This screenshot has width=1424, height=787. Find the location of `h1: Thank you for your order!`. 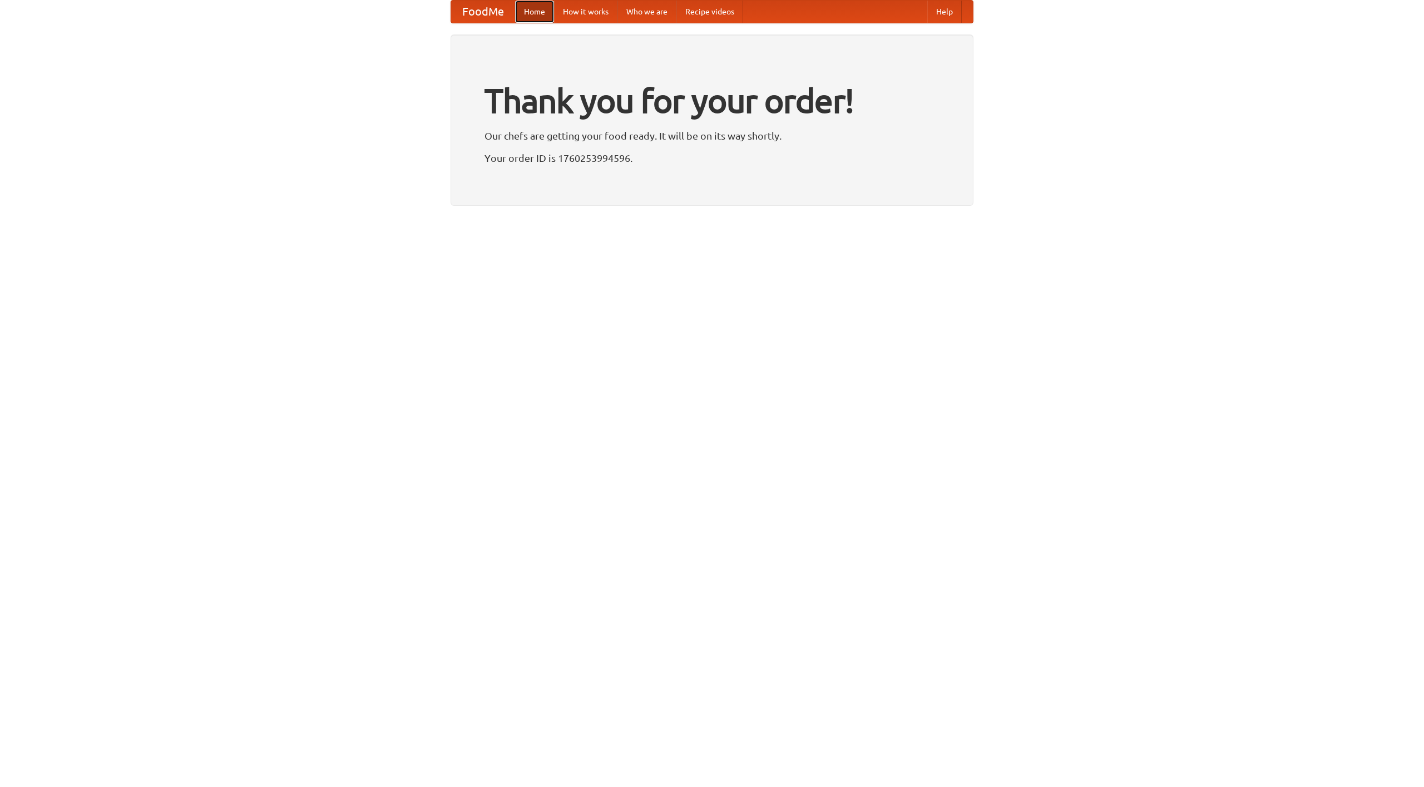

h1: Thank you for your order! is located at coordinates (712, 101).